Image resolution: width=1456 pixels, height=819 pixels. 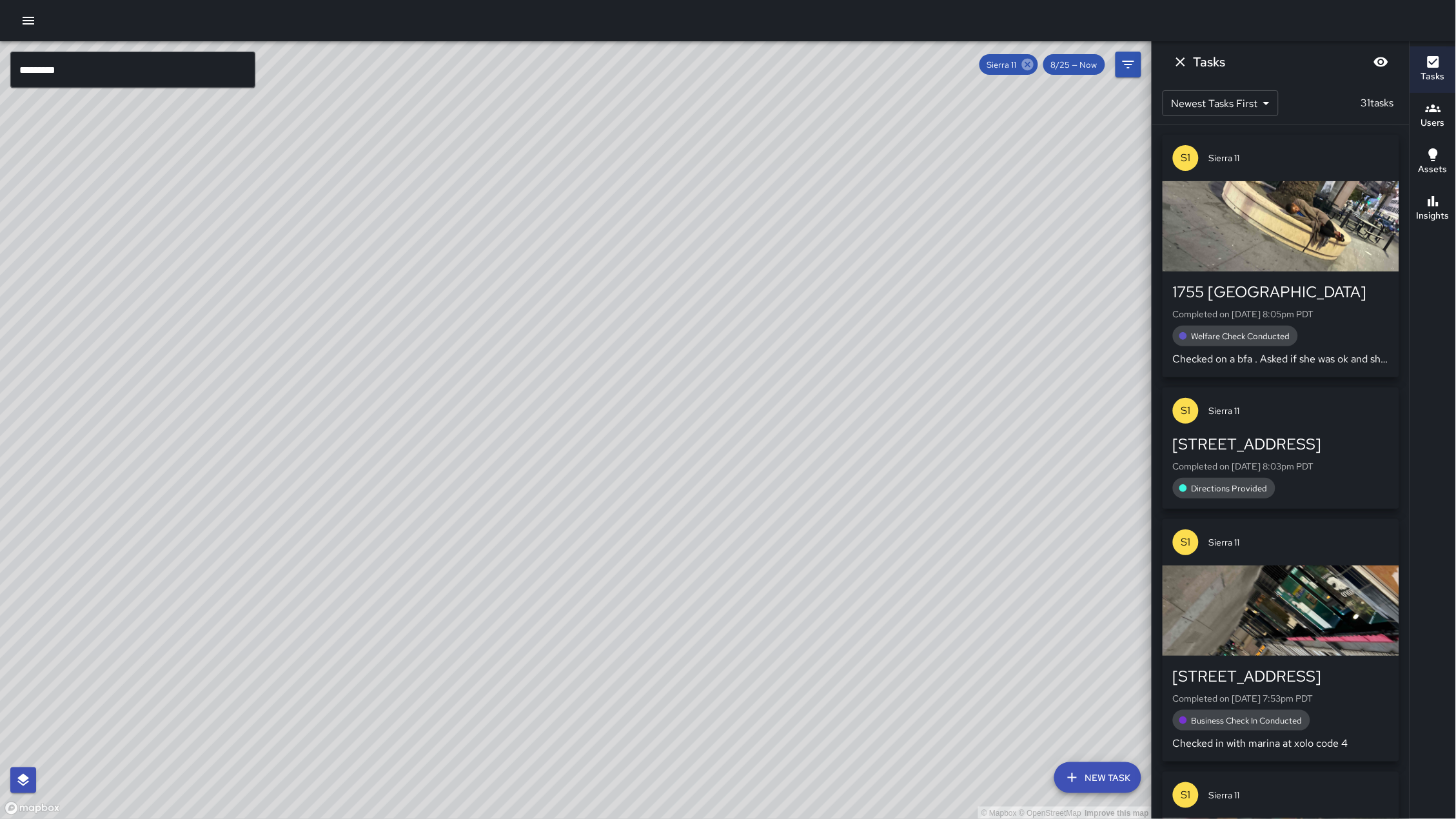 What do you see at coordinates (1381, 62) in the screenshot?
I see `button: Blur` at bounding box center [1381, 62].